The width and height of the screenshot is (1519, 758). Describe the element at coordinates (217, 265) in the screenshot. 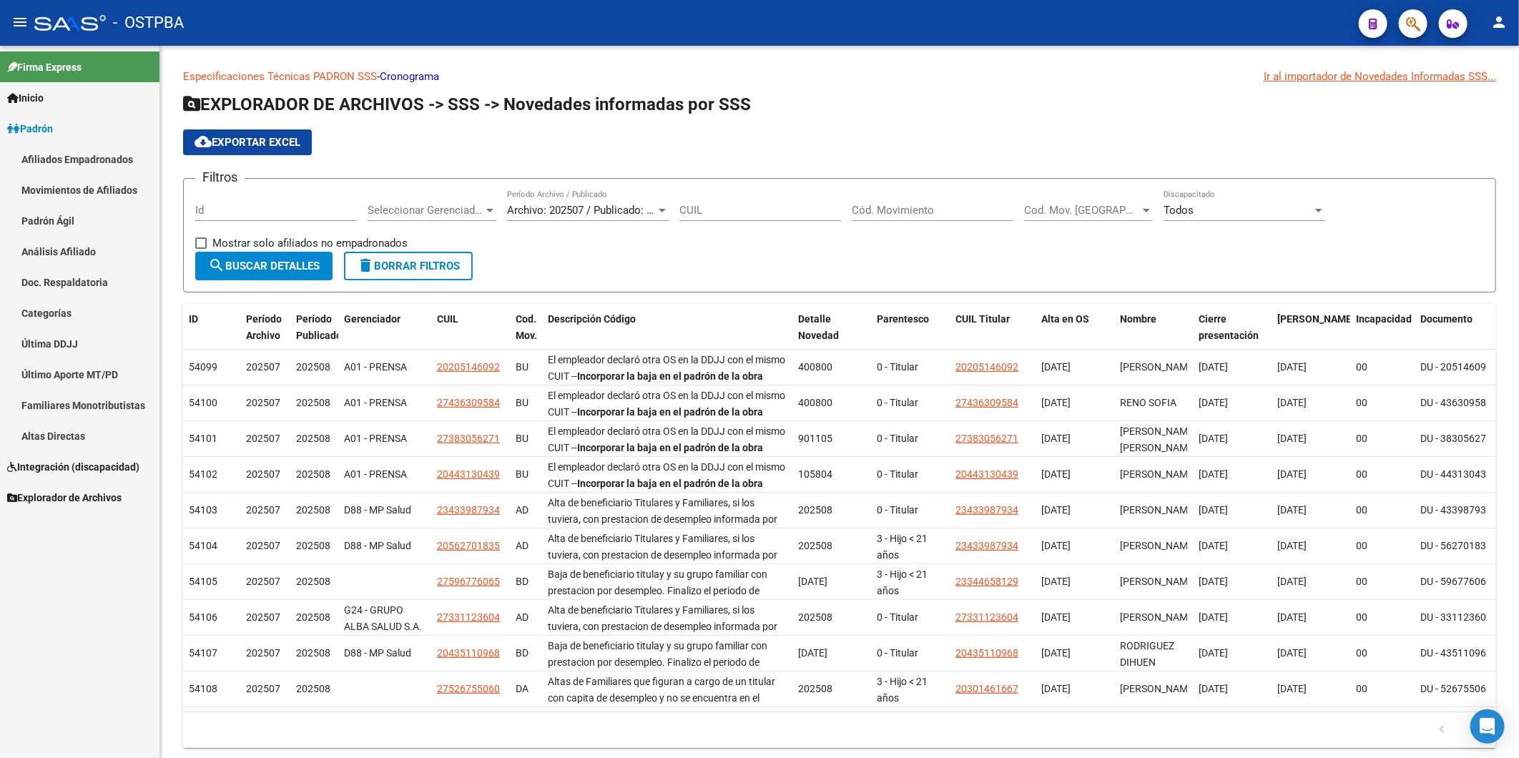

I see `mat-icon: search` at that location.